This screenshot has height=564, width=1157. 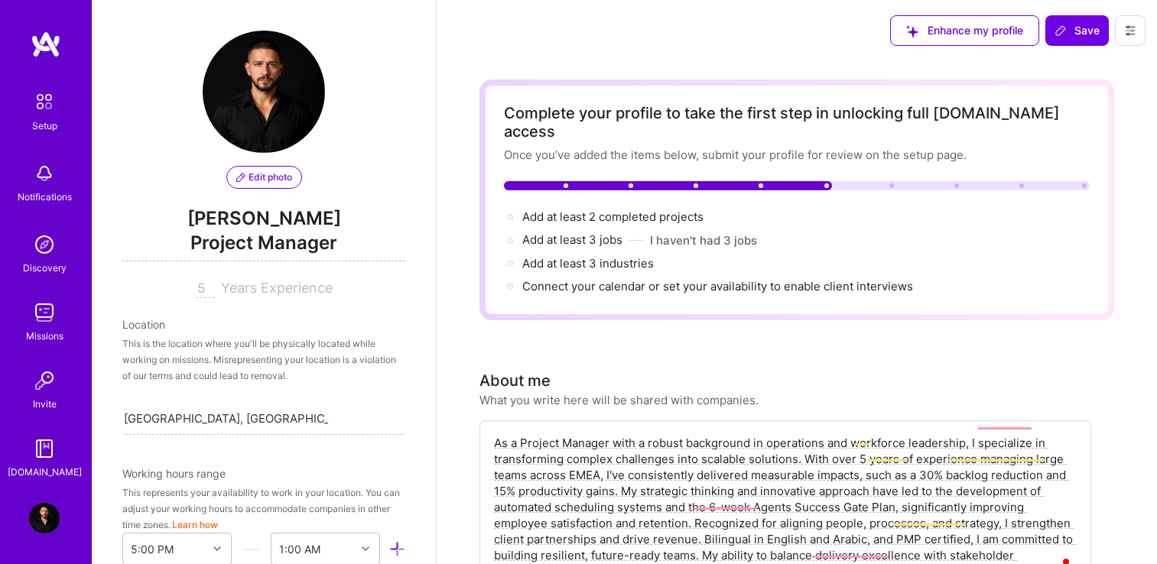 I want to click on div: What you write here will be shared with companies., so click(x=619, y=400).